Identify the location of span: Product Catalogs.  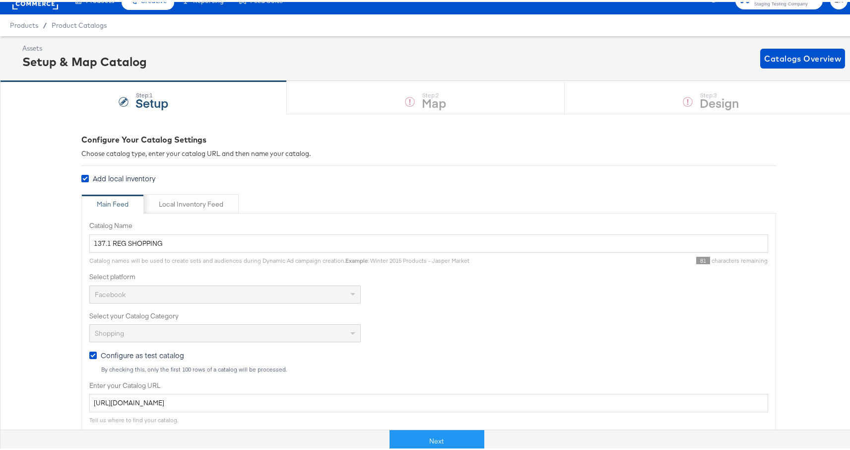
(79, 23).